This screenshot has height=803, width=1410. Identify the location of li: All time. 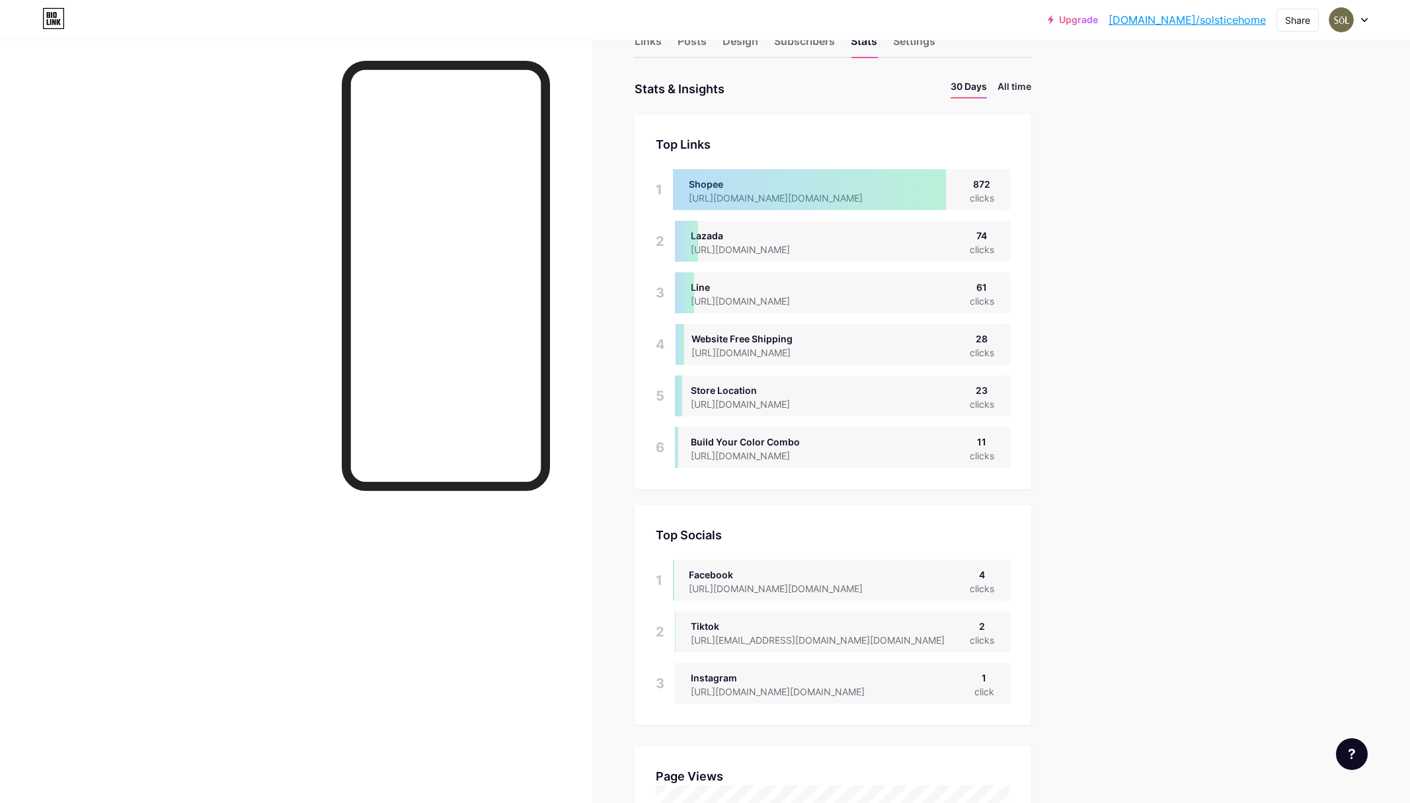
(1014, 89).